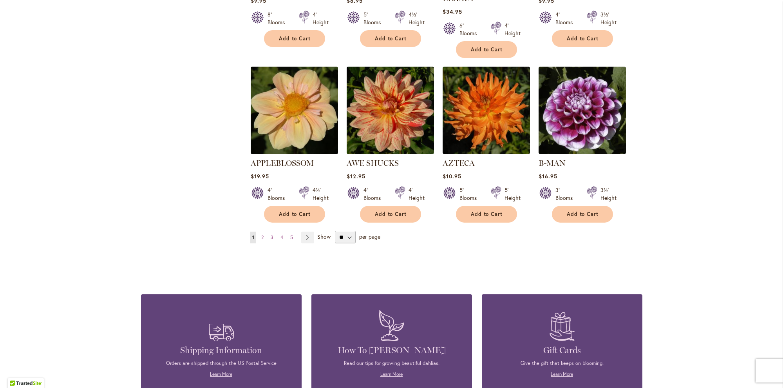 This screenshot has height=388, width=783. I want to click on h4: Shipping Information, so click(221, 350).